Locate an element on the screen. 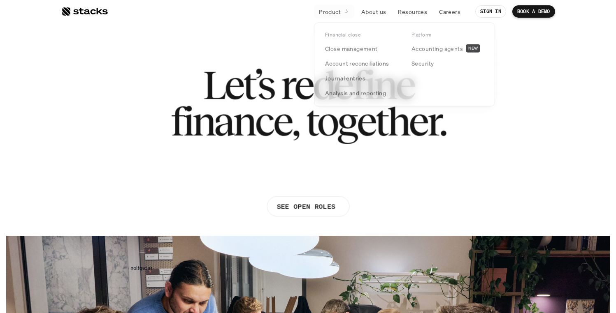  p: Accounting agents is located at coordinates (437, 49).